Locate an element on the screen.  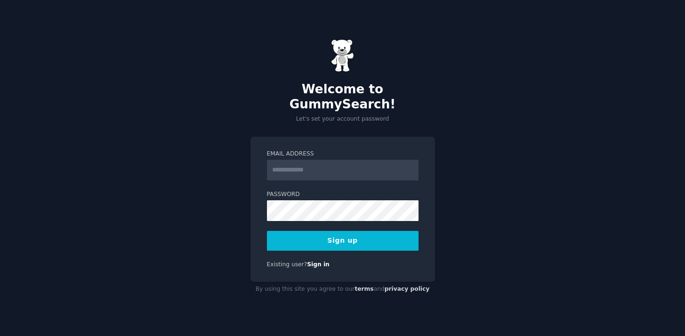
img: Gummy Bear is located at coordinates (343, 56).